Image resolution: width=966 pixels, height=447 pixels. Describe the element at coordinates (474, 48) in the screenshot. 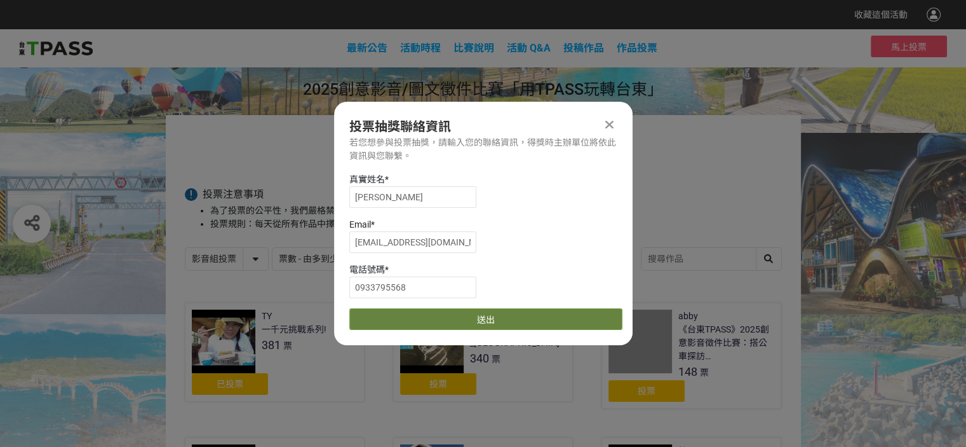

I see `span: 比賽說明` at that location.